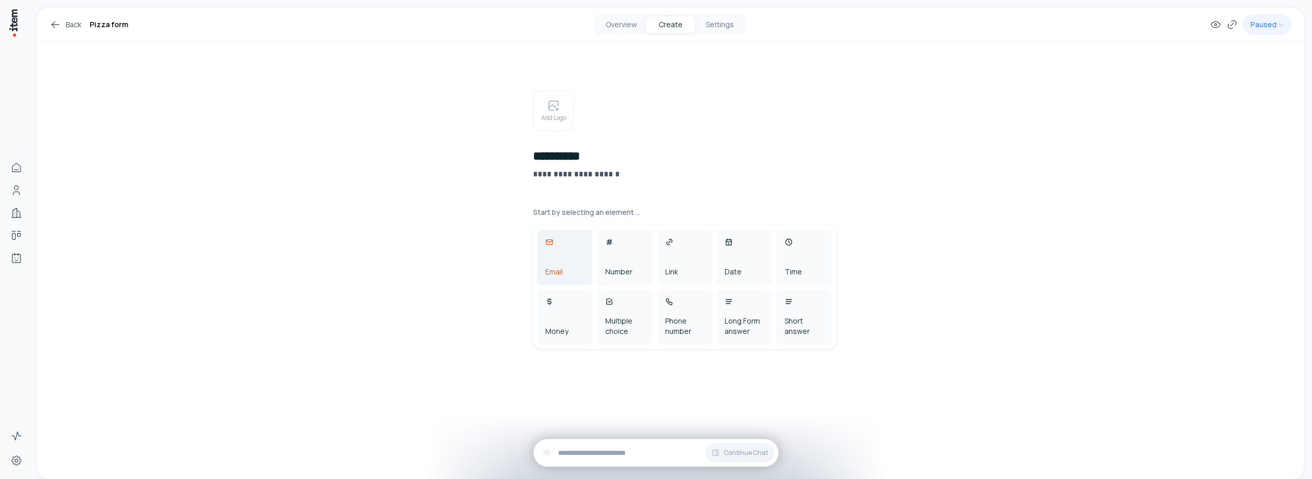 Image resolution: width=1312 pixels, height=479 pixels. Describe the element at coordinates (670, 25) in the screenshot. I see `button: Create` at that location.